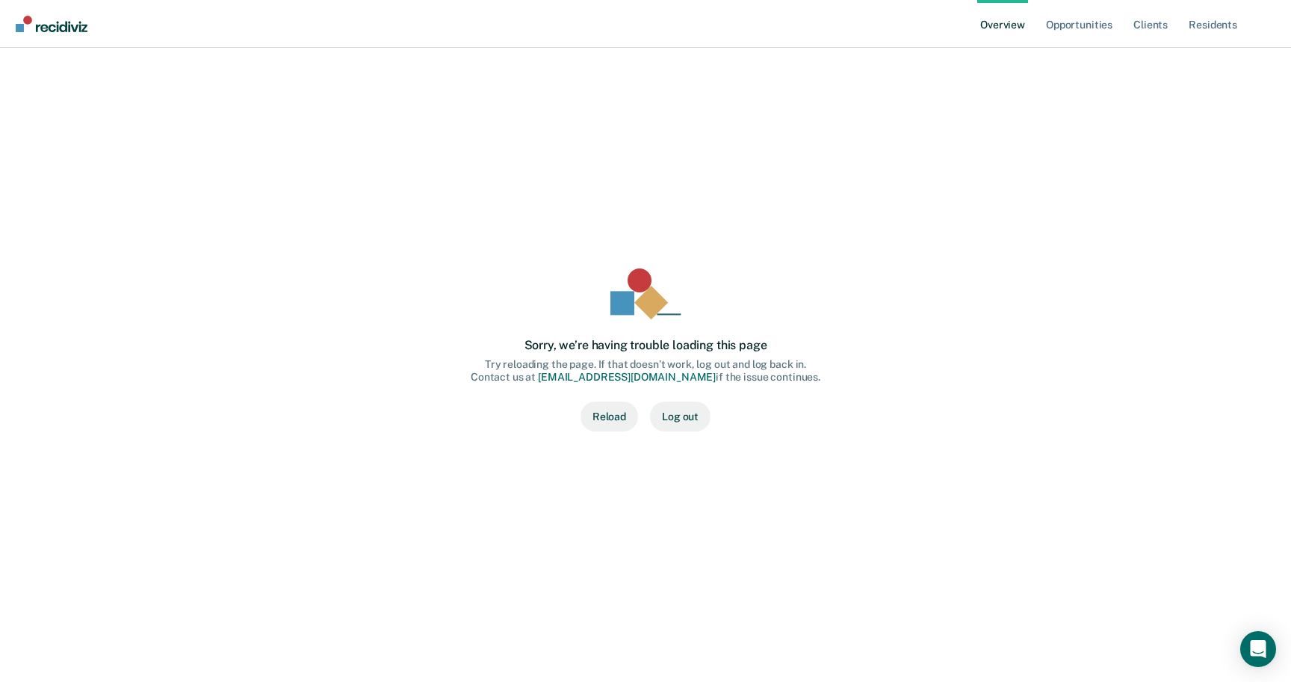  What do you see at coordinates (680, 416) in the screenshot?
I see `button: Log out` at bounding box center [680, 416].